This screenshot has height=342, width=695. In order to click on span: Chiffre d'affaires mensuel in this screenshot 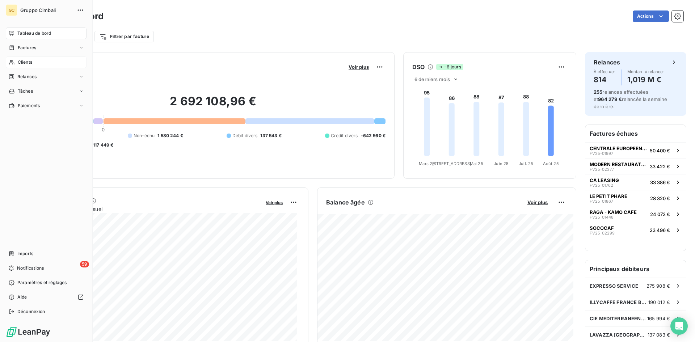, I will do `click(151, 209)`.